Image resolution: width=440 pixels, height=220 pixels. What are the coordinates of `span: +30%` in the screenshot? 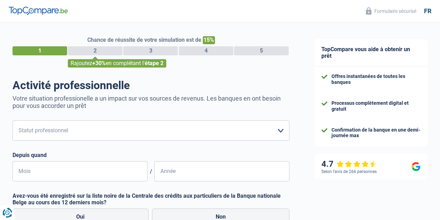 It's located at (99, 63).